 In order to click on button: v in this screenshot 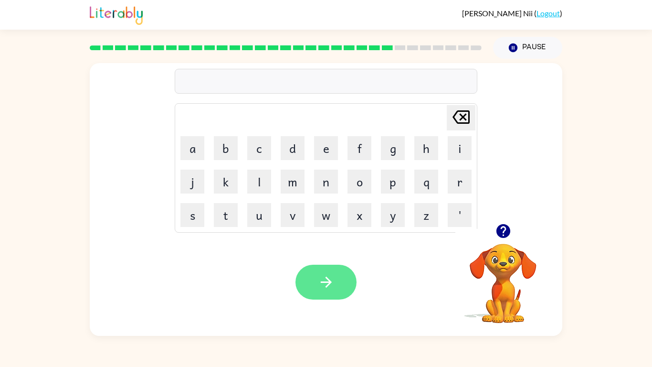, I will do `click(293, 215)`.